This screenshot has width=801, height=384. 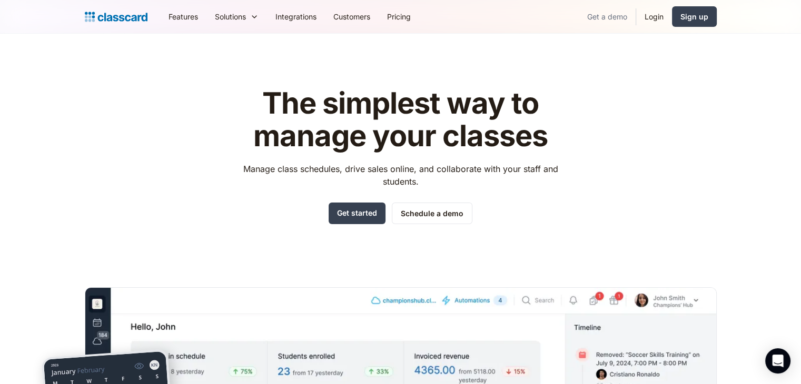 I want to click on a: Login, so click(x=654, y=16).